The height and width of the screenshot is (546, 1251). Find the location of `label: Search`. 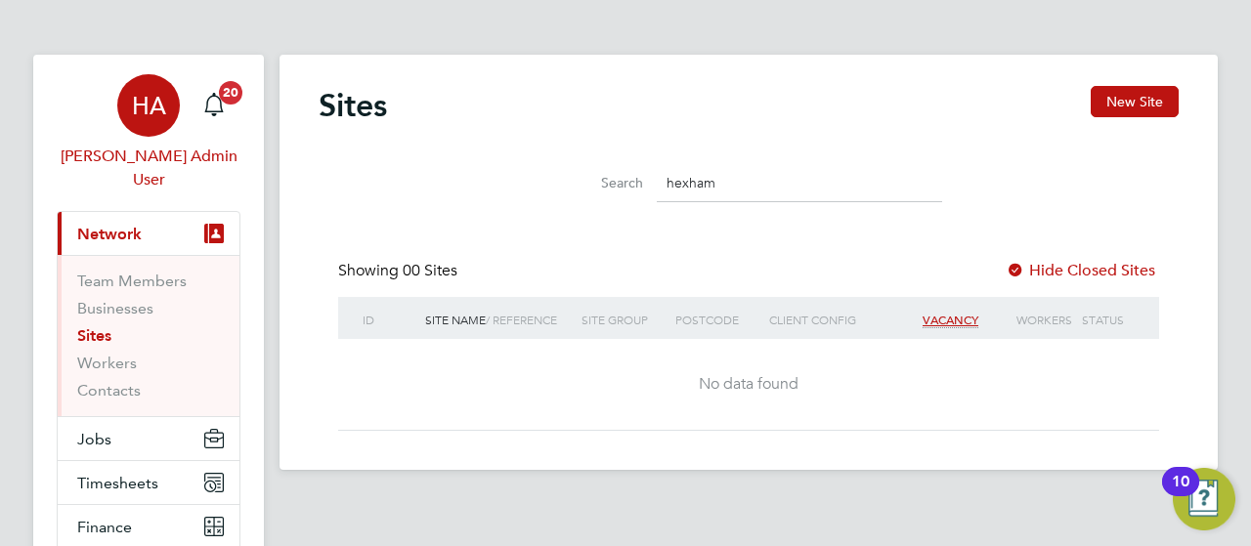

label: Search is located at coordinates (599, 183).